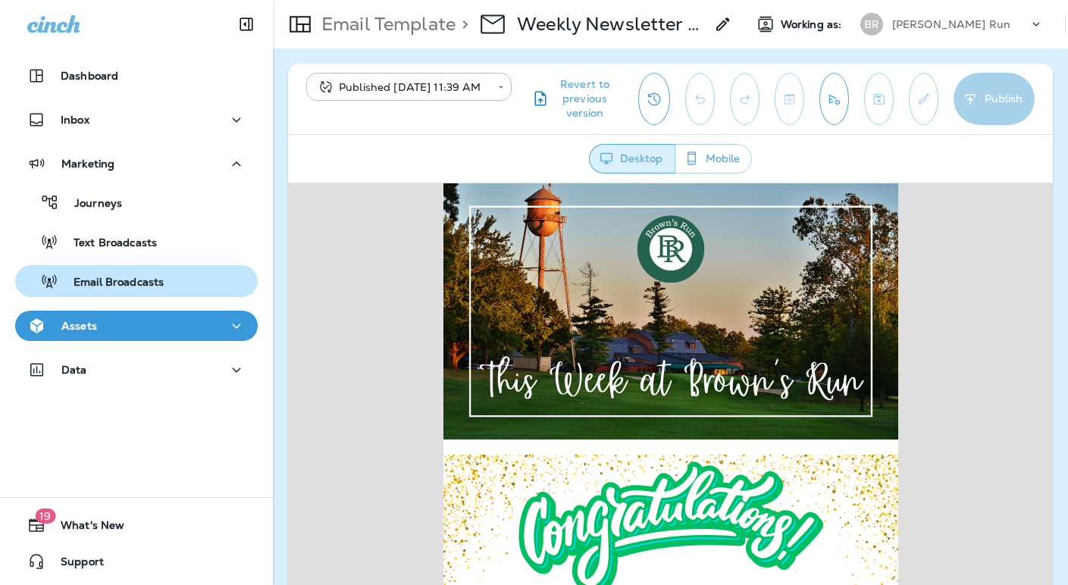  Describe the element at coordinates (574, 99) in the screenshot. I see `button: Revert to previous version` at that location.